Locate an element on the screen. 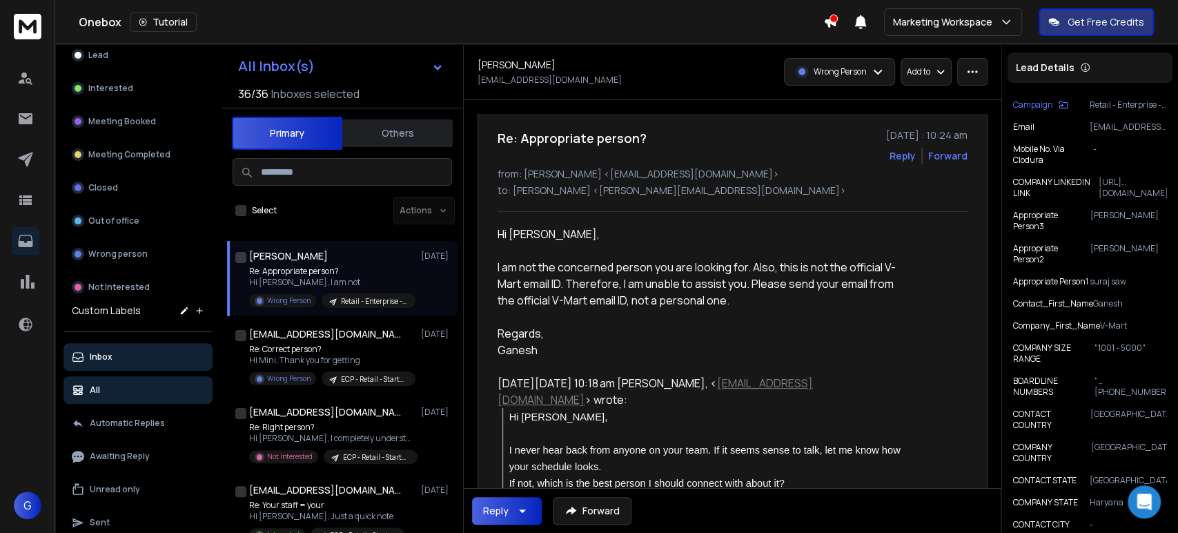 The image size is (1178, 533). p: All is located at coordinates (95, 390).